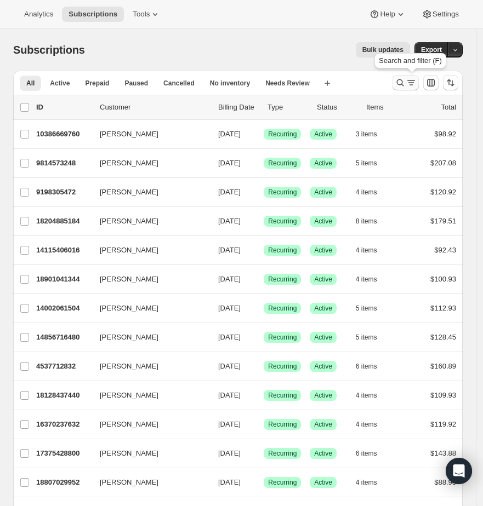 This screenshot has height=506, width=483. I want to click on span: Export, so click(431, 50).